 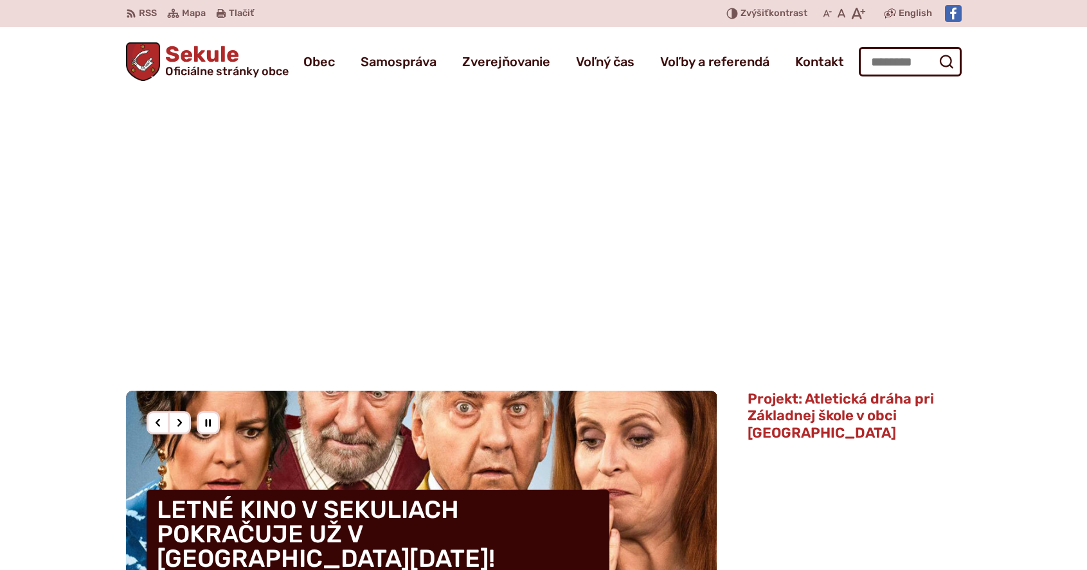 I want to click on span: Tlačiť, so click(x=241, y=13).